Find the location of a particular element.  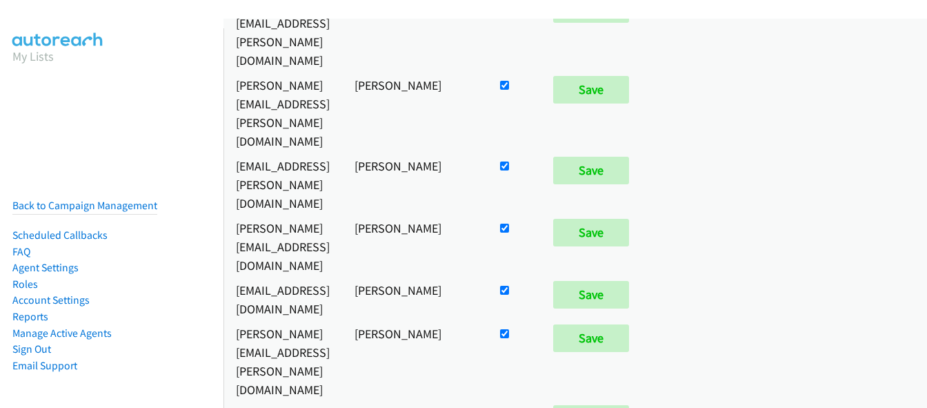

a: Agent Settings is located at coordinates (46, 267).